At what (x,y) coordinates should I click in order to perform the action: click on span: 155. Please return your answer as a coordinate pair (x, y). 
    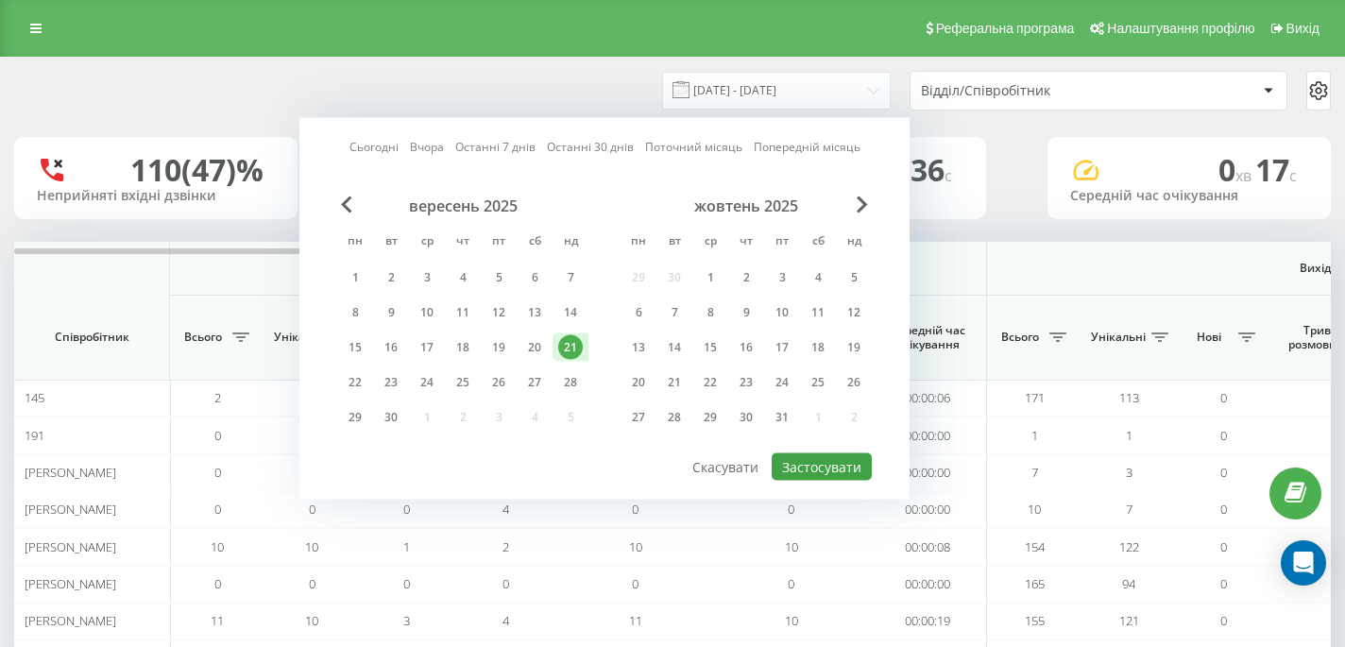
    Looking at the image, I should click on (1034, 621).